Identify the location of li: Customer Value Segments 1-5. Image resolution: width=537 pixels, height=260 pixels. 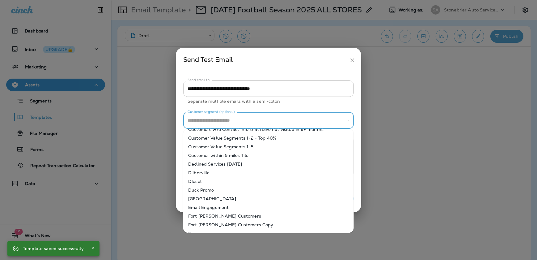
(269, 147).